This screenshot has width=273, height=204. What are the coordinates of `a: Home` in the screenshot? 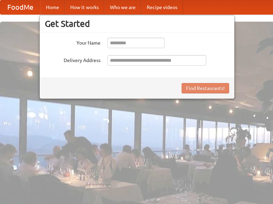 It's located at (53, 7).